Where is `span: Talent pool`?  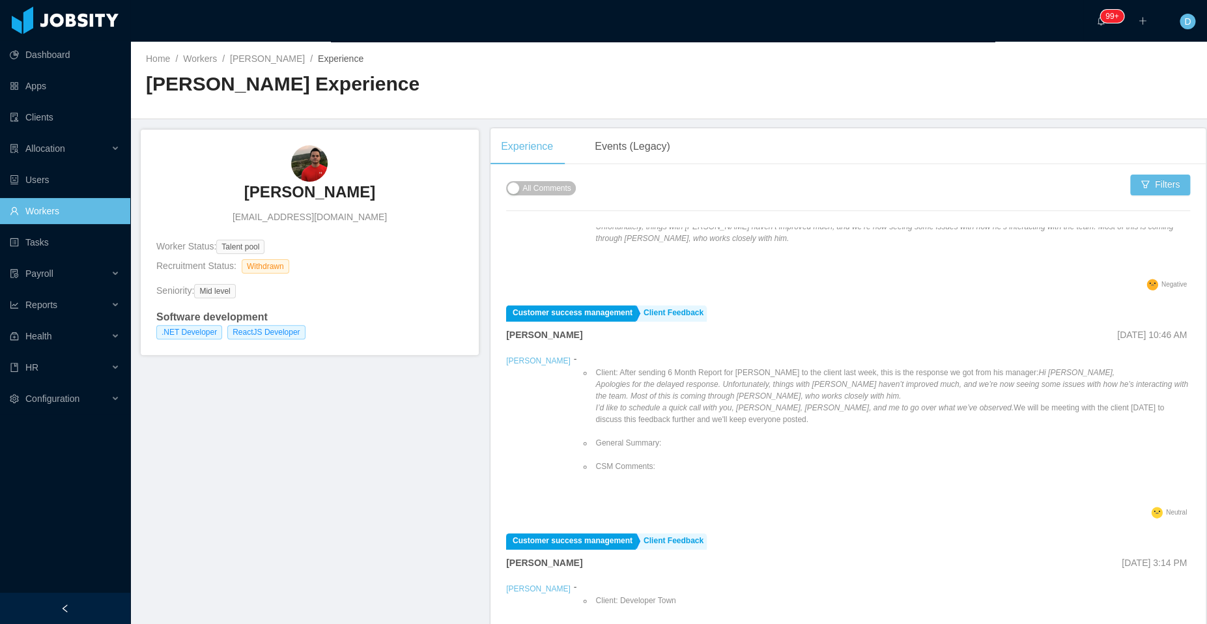 span: Talent pool is located at coordinates (240, 247).